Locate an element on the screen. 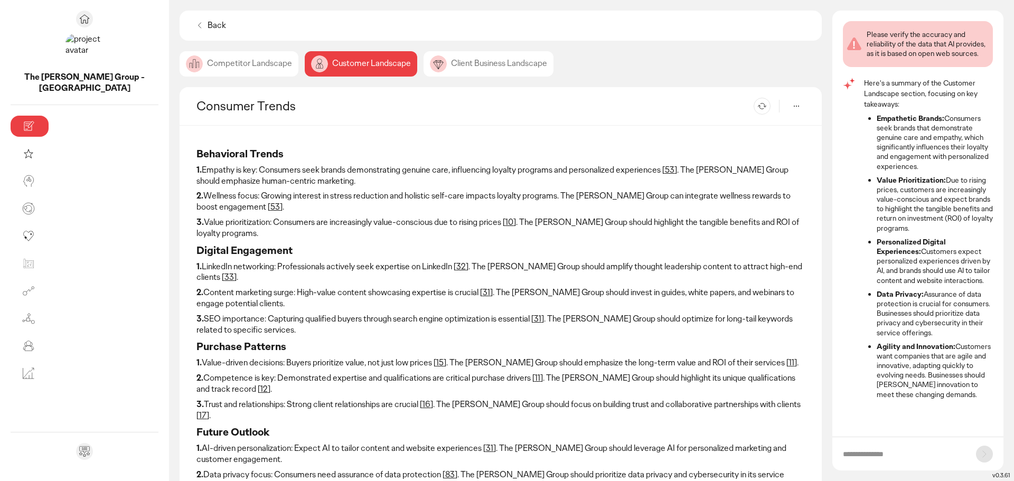 Image resolution: width=1014 pixels, height=481 pixels. div: Send feedback is located at coordinates (84, 451).